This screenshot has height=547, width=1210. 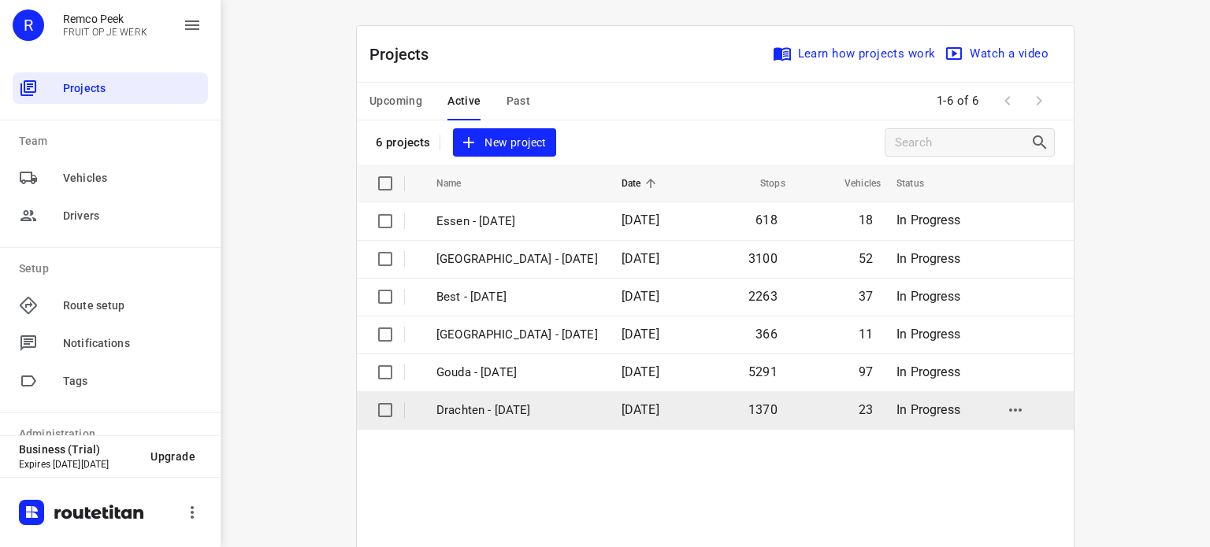 I want to click on button: Upgrade, so click(x=172, y=457).